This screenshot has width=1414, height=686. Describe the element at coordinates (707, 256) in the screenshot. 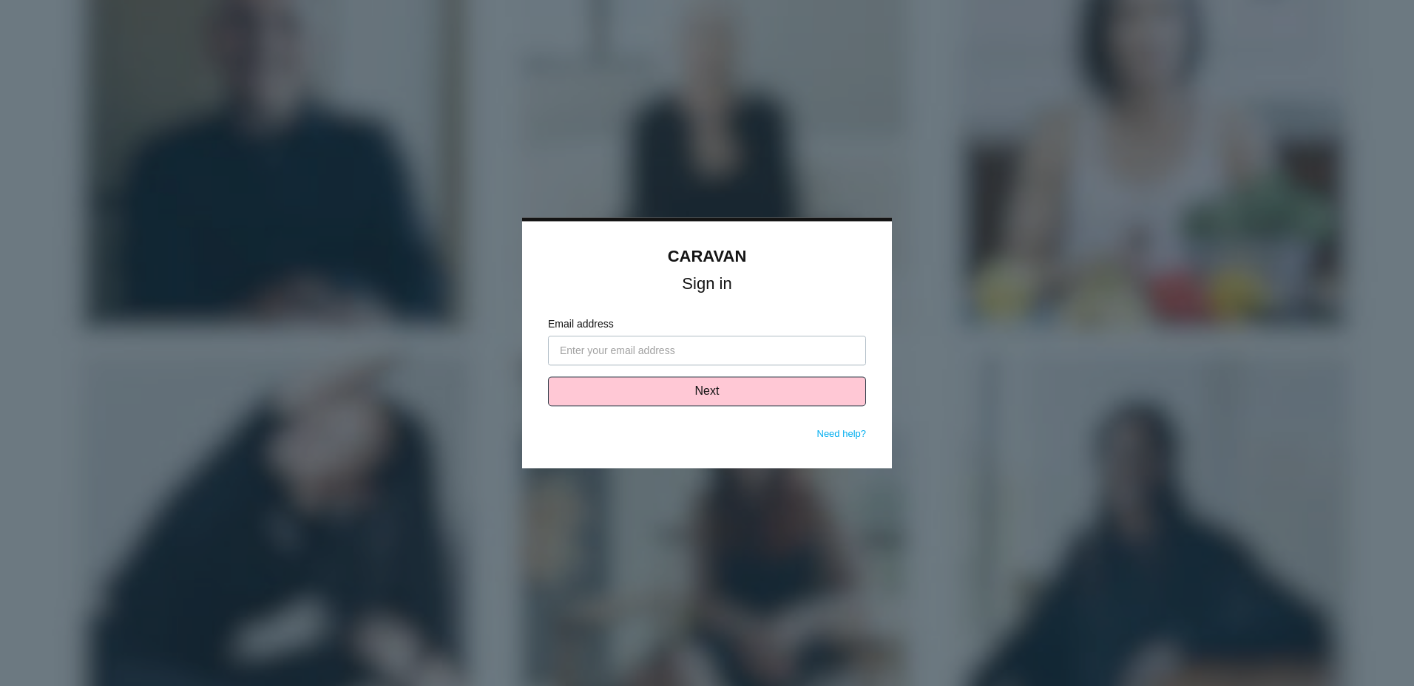

I see `a: CARAVAN` at that location.